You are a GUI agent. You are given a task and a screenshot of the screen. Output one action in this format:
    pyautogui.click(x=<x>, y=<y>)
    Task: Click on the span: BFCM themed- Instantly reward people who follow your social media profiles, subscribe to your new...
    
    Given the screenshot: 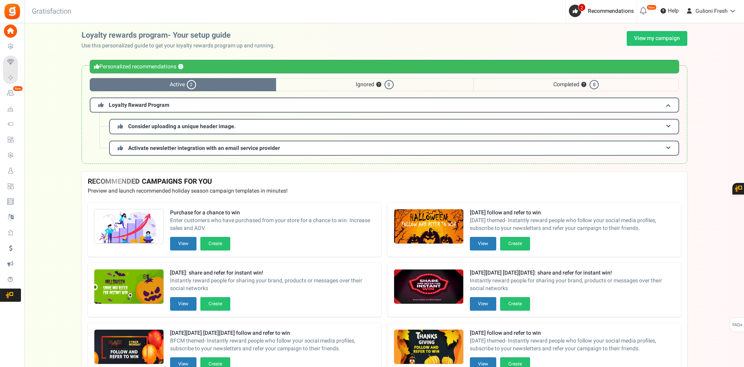 What is the action you would take?
    pyautogui.click(x=273, y=345)
    